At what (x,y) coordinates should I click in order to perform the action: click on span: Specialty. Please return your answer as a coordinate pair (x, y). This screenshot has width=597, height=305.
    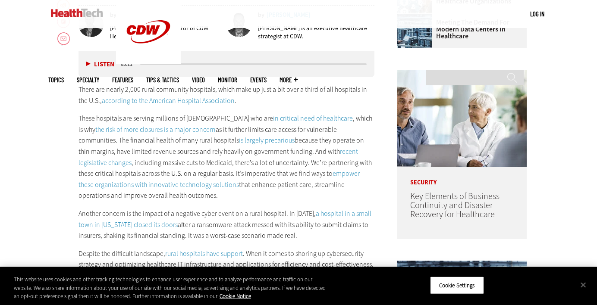
    Looking at the image, I should click on (88, 80).